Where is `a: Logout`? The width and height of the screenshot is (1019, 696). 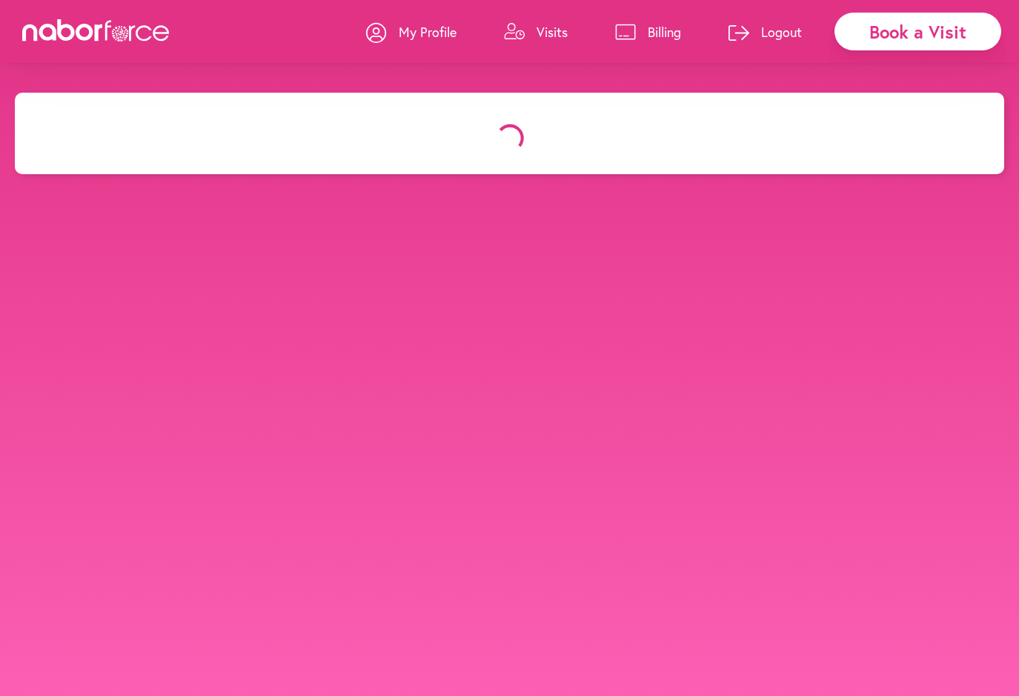 a: Logout is located at coordinates (764, 32).